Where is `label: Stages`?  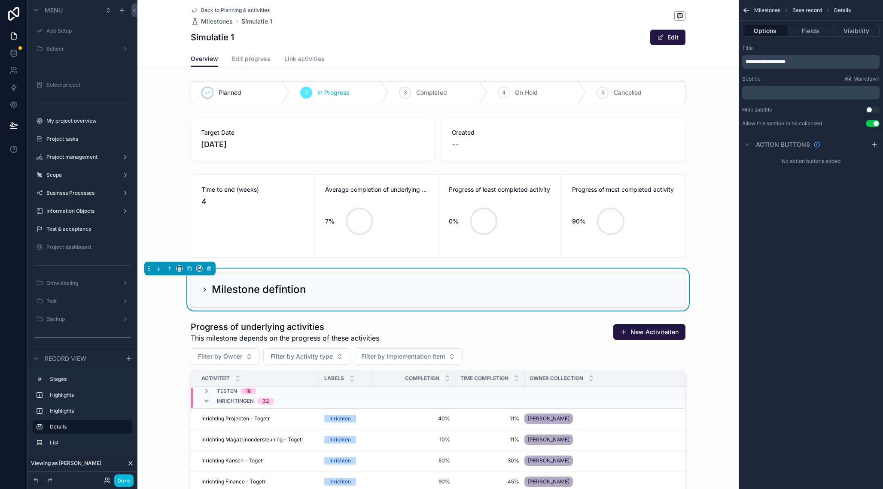
label: Stages is located at coordinates (88, 380).